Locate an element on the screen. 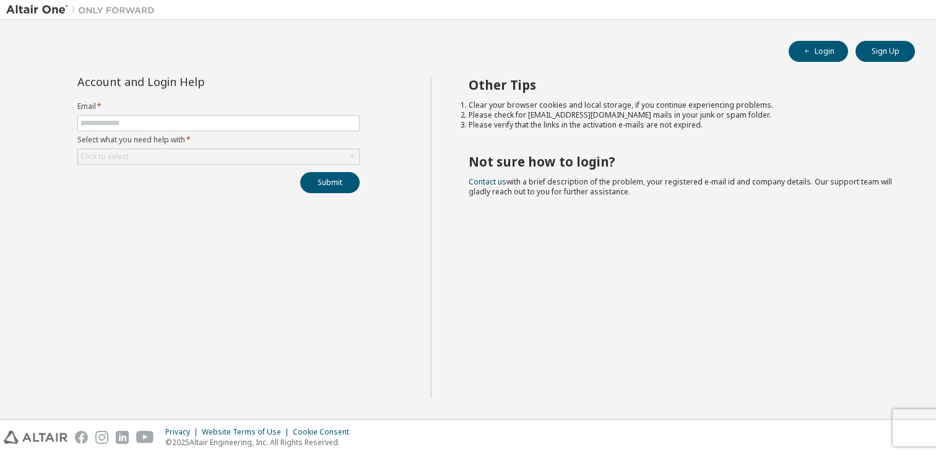 The image size is (936, 455). label: Email is located at coordinates (219, 107).